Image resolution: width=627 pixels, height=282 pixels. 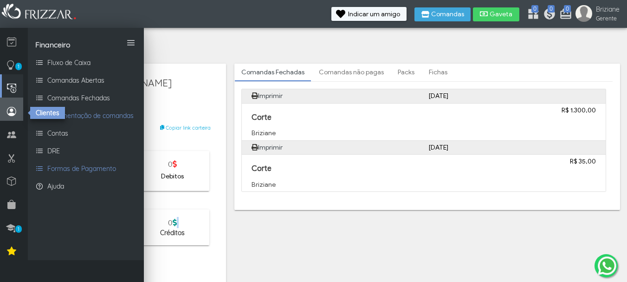 What do you see at coordinates (608, 19) in the screenshot?
I see `span: Gerente` at bounding box center [608, 19].